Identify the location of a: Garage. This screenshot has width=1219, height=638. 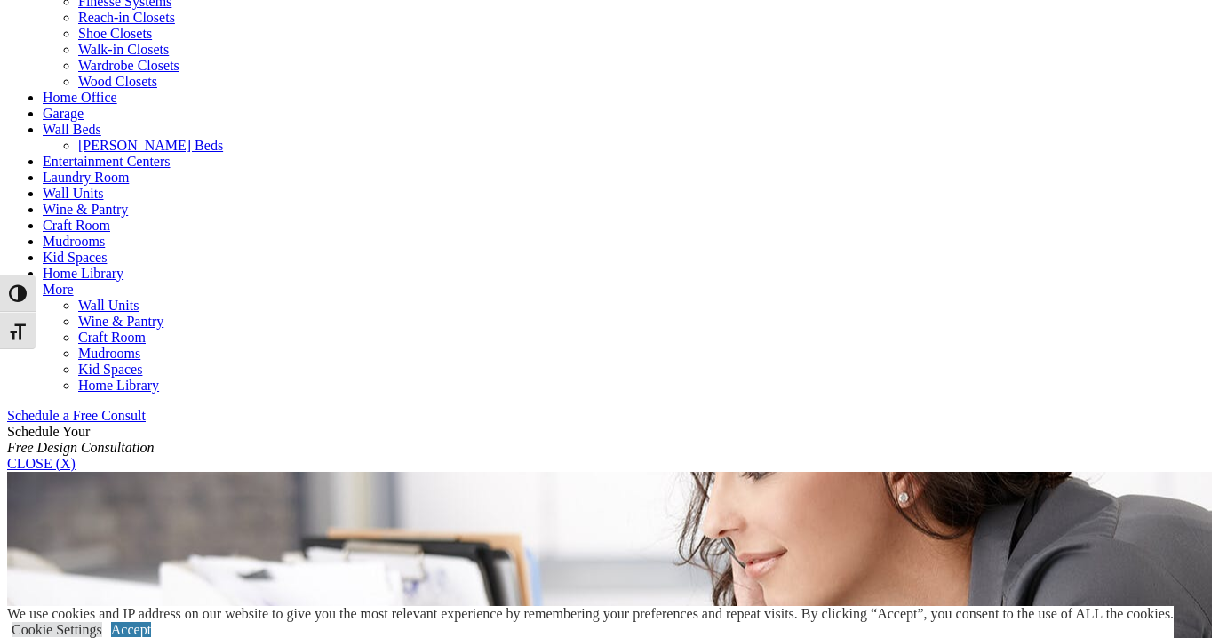
(63, 113).